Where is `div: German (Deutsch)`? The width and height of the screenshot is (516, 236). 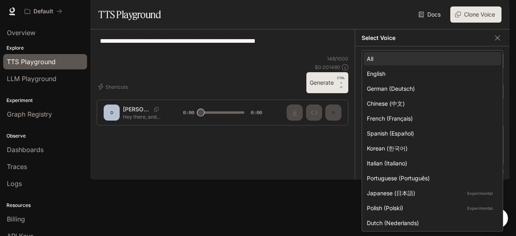
div: German (Deutsch) is located at coordinates (431, 88).